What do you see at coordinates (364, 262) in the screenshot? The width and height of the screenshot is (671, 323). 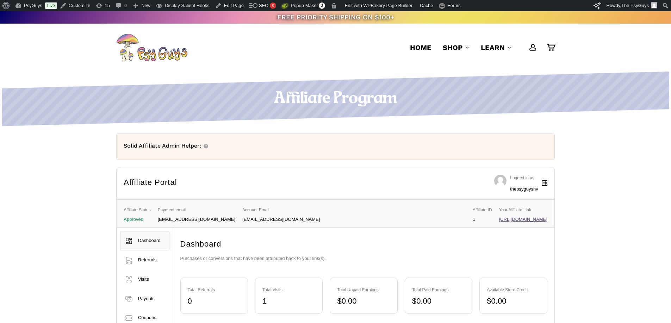 I see `p: Purchases or conversions that have been attributed back to your link(s).` at bounding box center [364, 262].